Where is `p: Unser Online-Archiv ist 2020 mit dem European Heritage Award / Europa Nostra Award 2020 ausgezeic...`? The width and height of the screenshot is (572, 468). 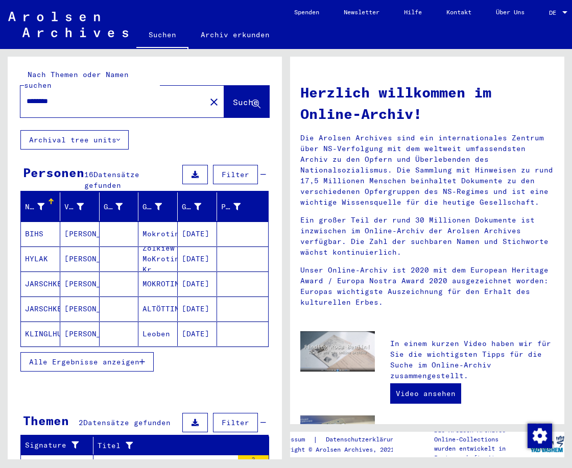
p: Unser Online-Archiv ist 2020 mit dem European Heritage Award / Europa Nostra Award 2020 ausgezeic... is located at coordinates (427, 287).